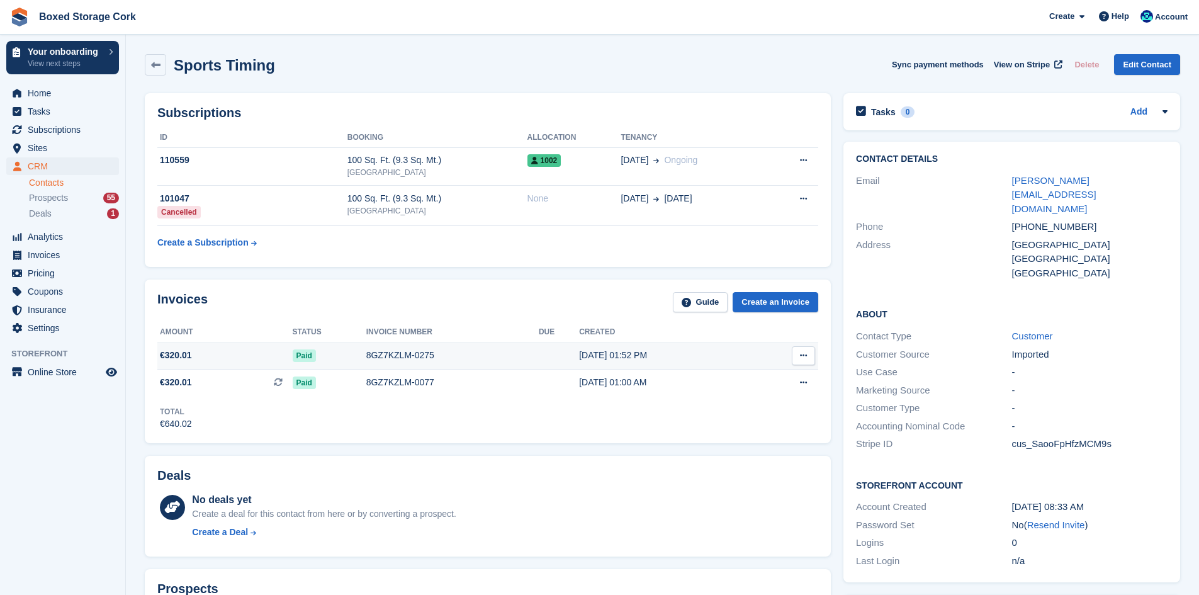 This screenshot has height=595, width=1199. What do you see at coordinates (65, 64) in the screenshot?
I see `p: View next steps` at bounding box center [65, 64].